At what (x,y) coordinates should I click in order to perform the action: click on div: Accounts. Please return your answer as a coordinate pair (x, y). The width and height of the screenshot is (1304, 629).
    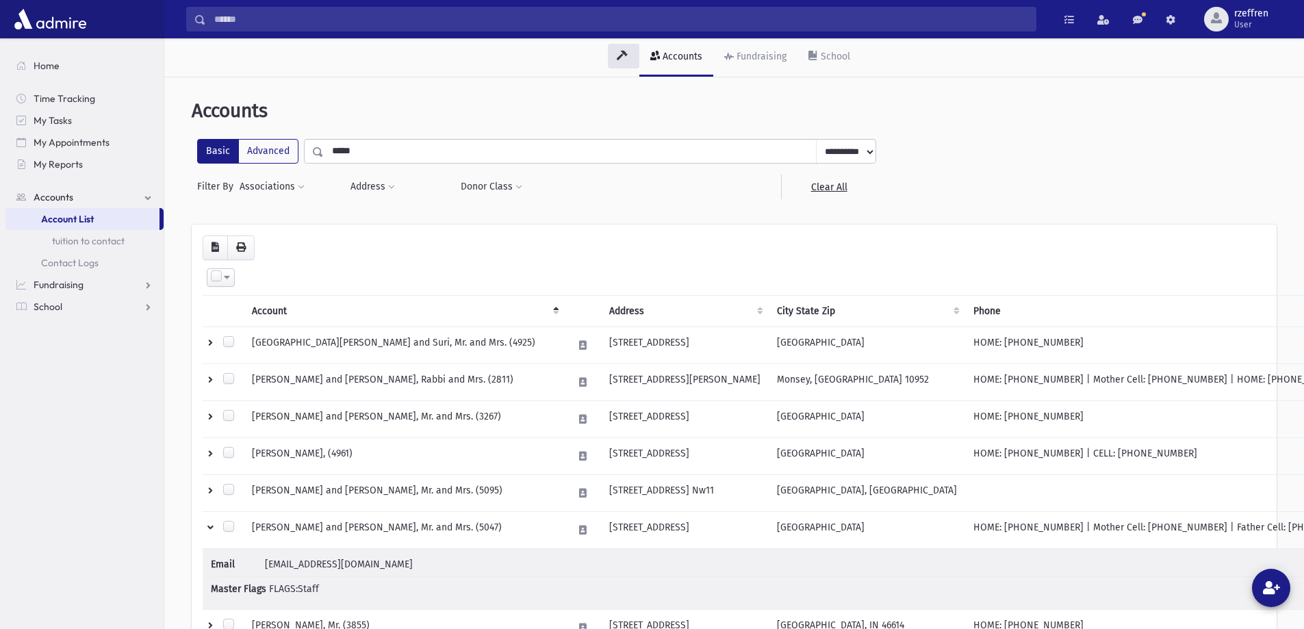
    Looking at the image, I should click on (681, 56).